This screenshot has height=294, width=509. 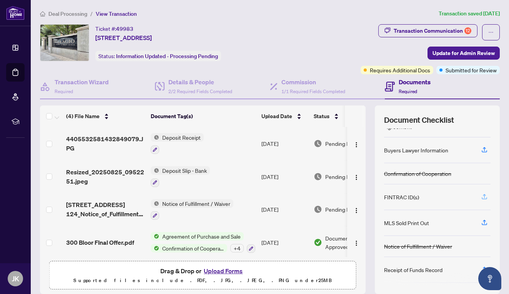 I want to click on span: Deposit Receipt, so click(x=181, y=137).